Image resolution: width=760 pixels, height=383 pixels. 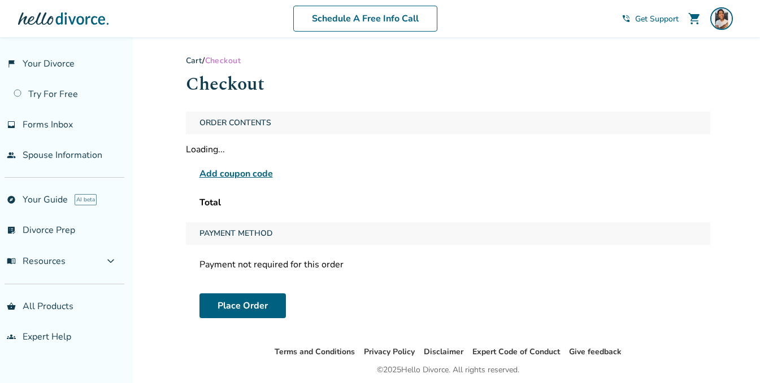 What do you see at coordinates (656, 19) in the screenshot?
I see `span: Get Support` at bounding box center [656, 19].